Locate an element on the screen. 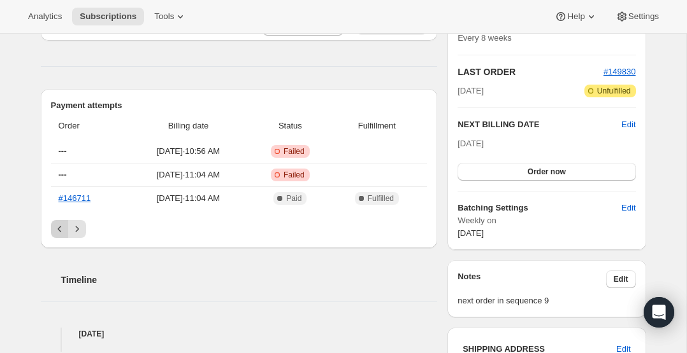 This screenshot has height=353, width=687. span: Help is located at coordinates (575, 17).